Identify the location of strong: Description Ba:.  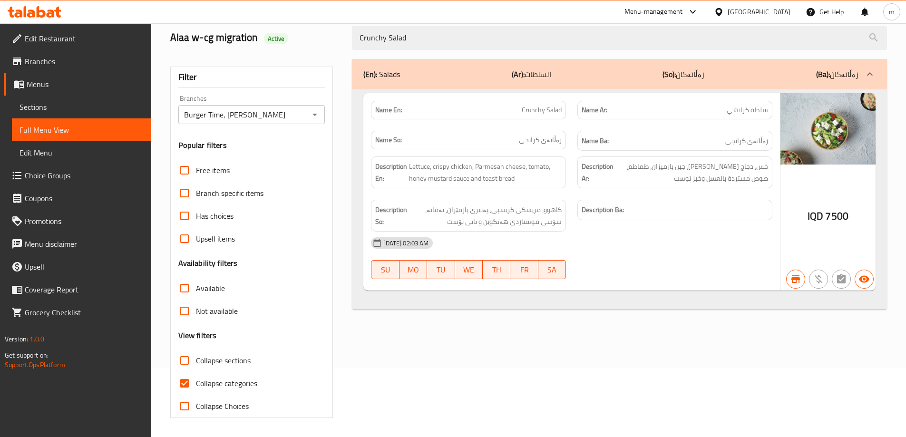
(602, 210).